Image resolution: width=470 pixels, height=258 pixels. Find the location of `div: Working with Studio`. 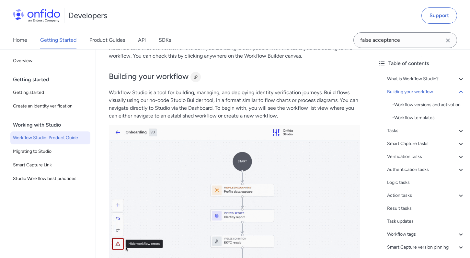

div: Working with Studio is located at coordinates (53, 125).